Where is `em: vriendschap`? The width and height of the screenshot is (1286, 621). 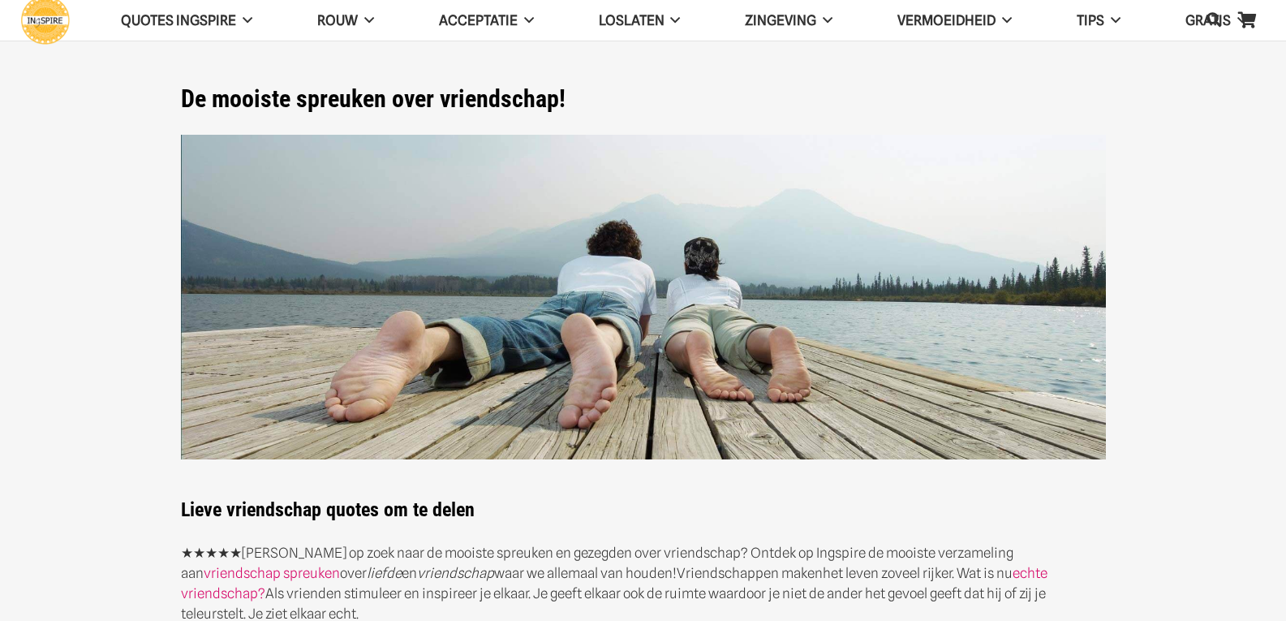 em: vriendschap is located at coordinates (455, 573).